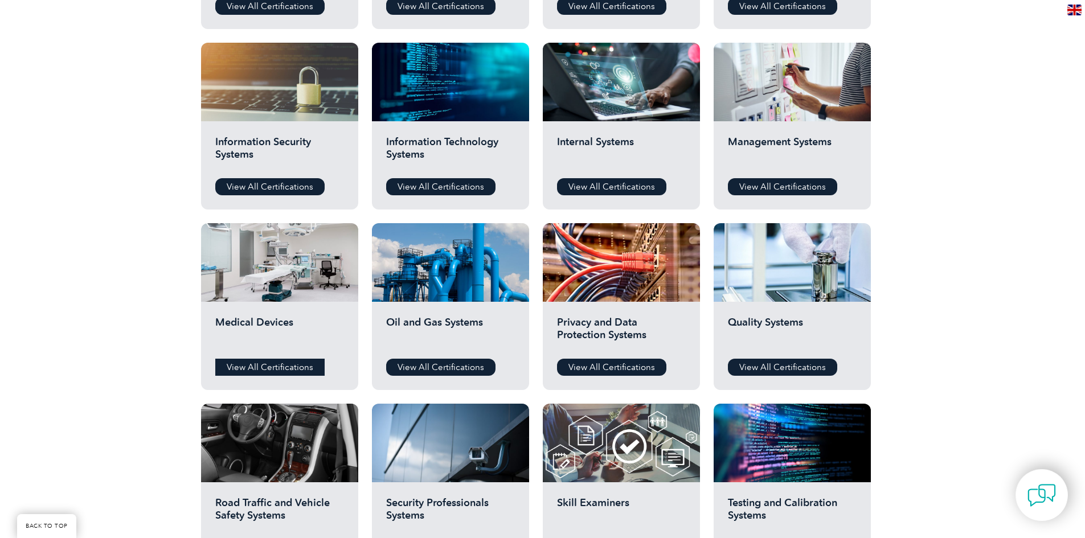 Image resolution: width=1085 pixels, height=538 pixels. What do you see at coordinates (792, 333) in the screenshot?
I see `h2: Quality Systems` at bounding box center [792, 333].